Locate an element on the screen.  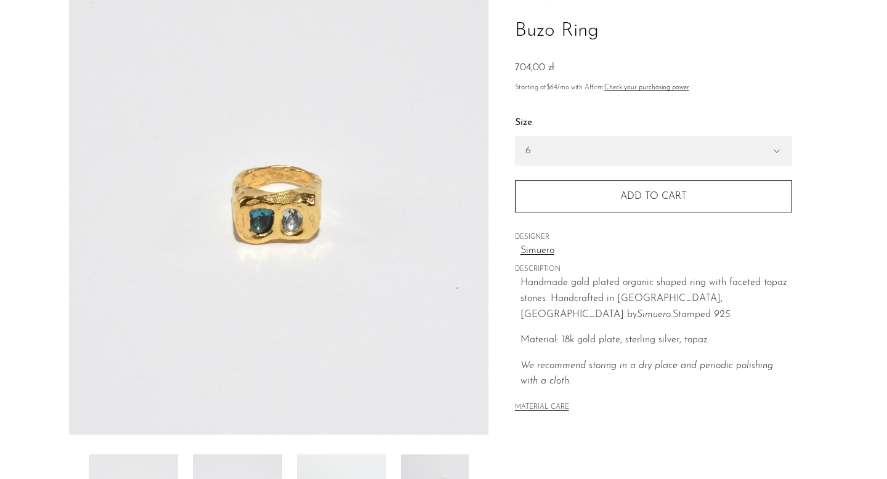
h1: Buzo Ring is located at coordinates (653, 31).